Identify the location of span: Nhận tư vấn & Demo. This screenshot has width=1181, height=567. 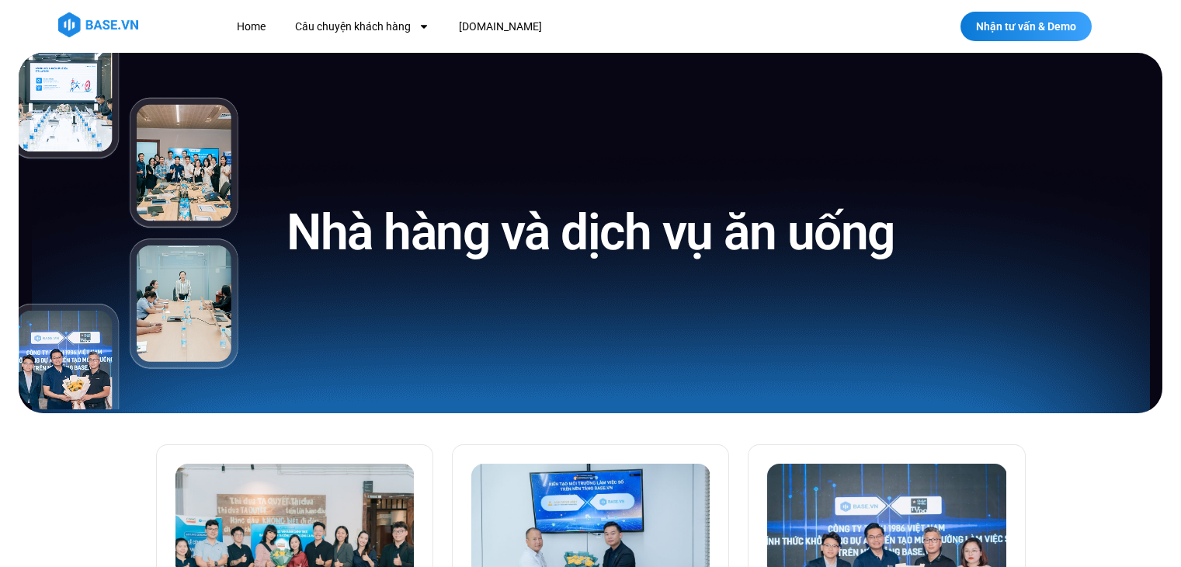
(1026, 26).